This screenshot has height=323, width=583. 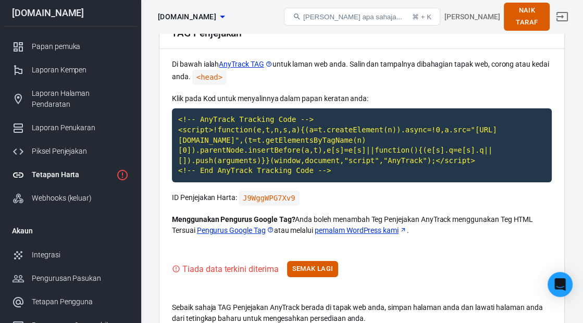 What do you see at coordinates (360, 230) in the screenshot?
I see `a: pemalam WordPress kami` at bounding box center [360, 230].